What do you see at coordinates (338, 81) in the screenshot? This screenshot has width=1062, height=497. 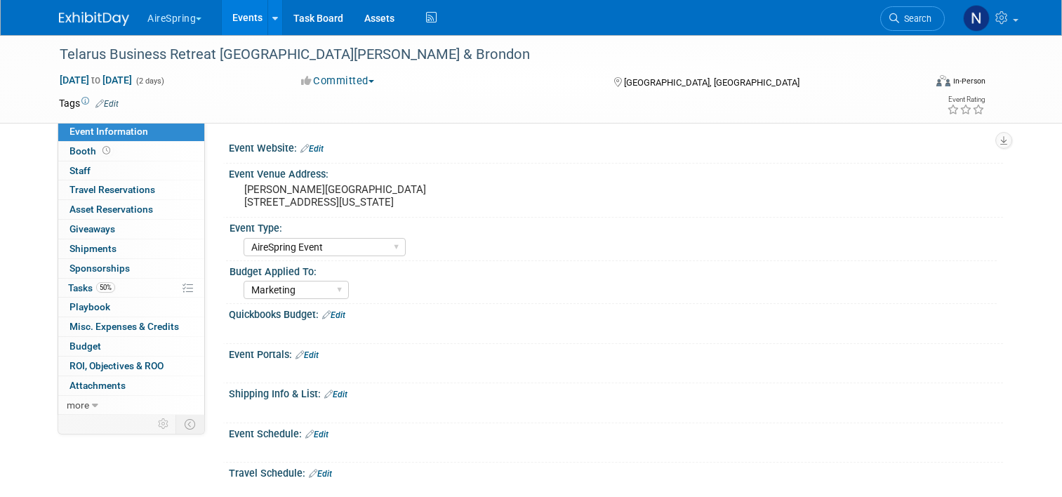 I see `button: Committed` at bounding box center [338, 81].